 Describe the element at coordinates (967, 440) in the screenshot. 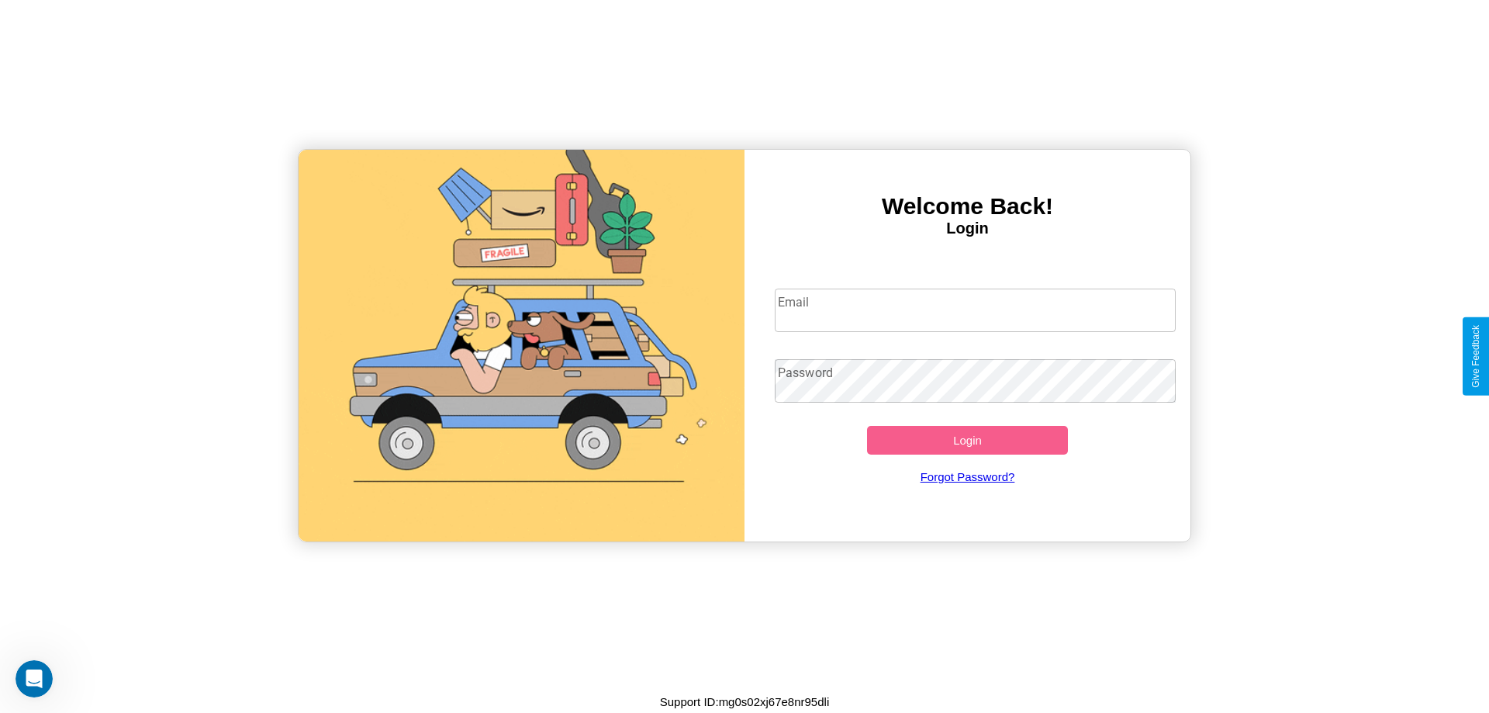

I see `button: Login` at that location.